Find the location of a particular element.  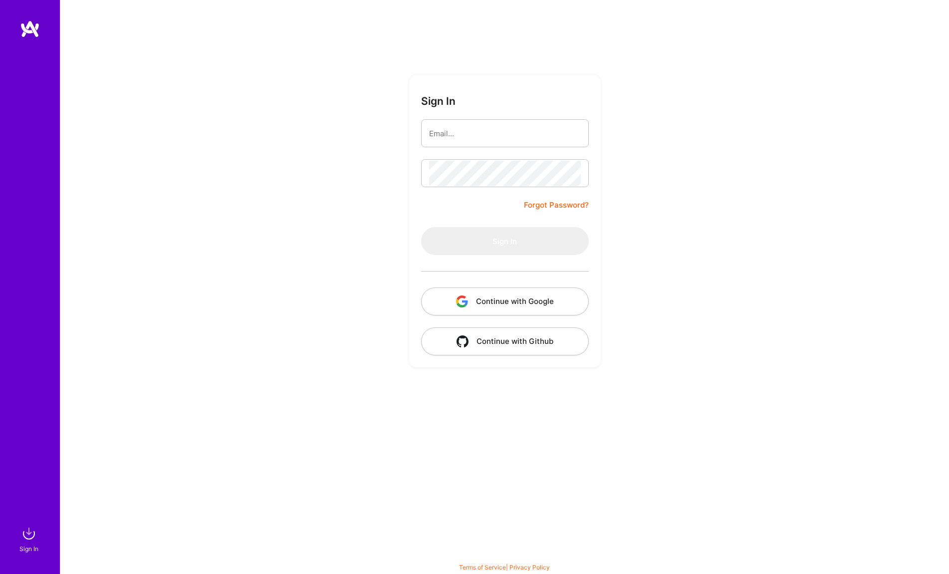

div: © 2025 ATeams Inc., All rights reserved. is located at coordinates (504, 556).